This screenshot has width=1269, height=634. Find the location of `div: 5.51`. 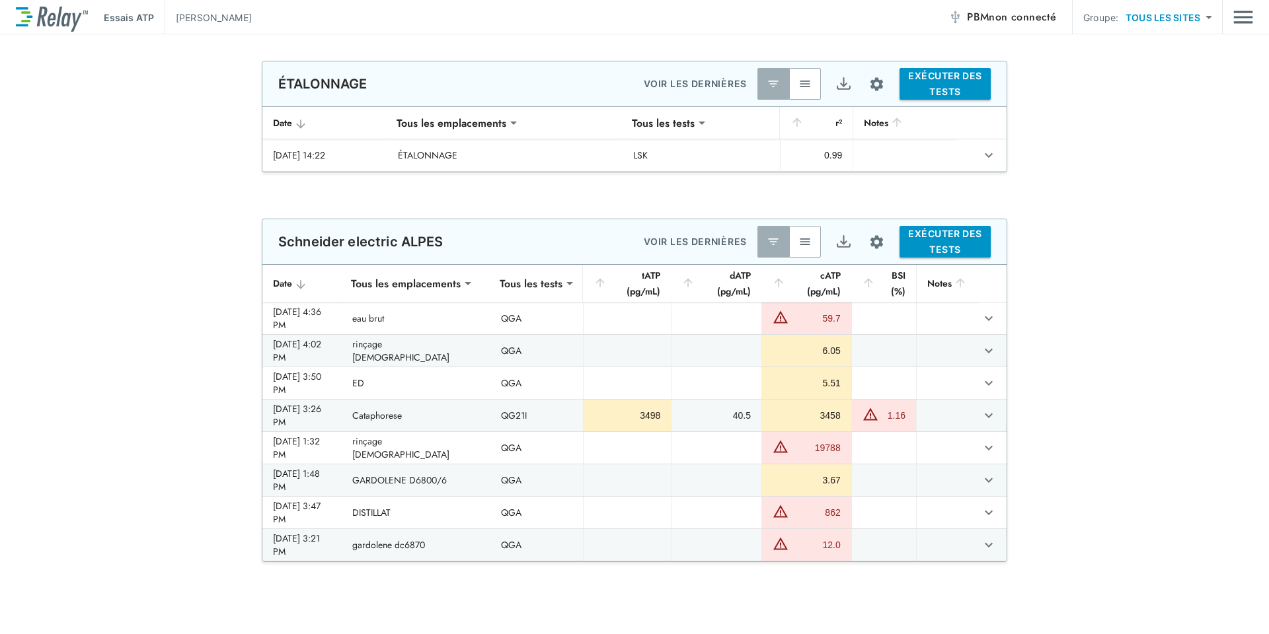

div: 5.51 is located at coordinates (806, 383).